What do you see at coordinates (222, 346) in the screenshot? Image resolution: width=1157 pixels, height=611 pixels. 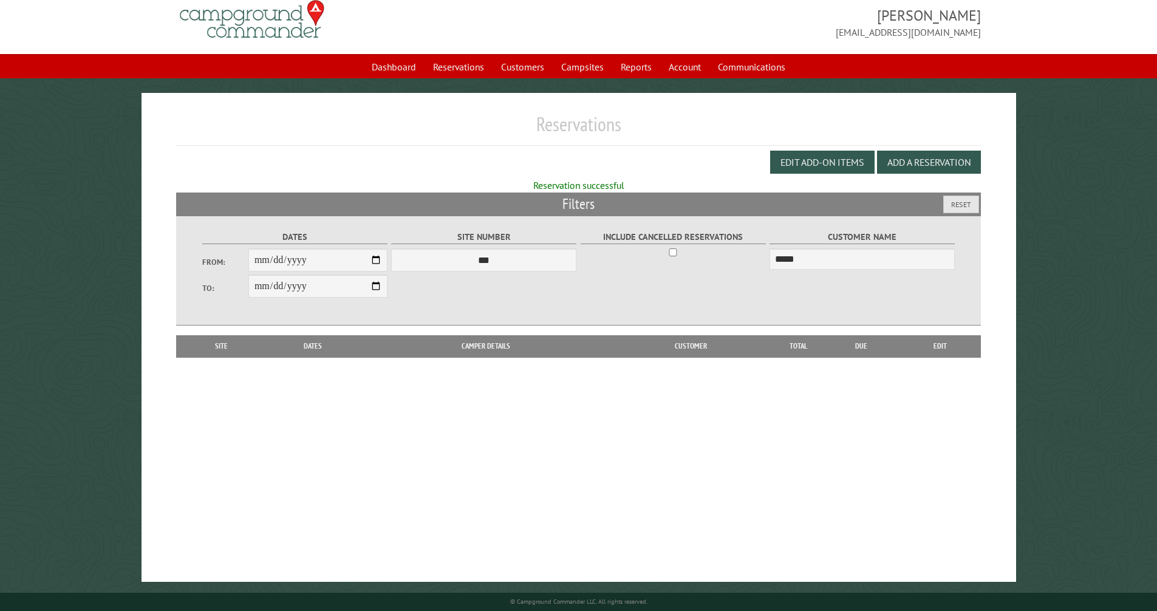 I see `th: Site` at bounding box center [222, 346].